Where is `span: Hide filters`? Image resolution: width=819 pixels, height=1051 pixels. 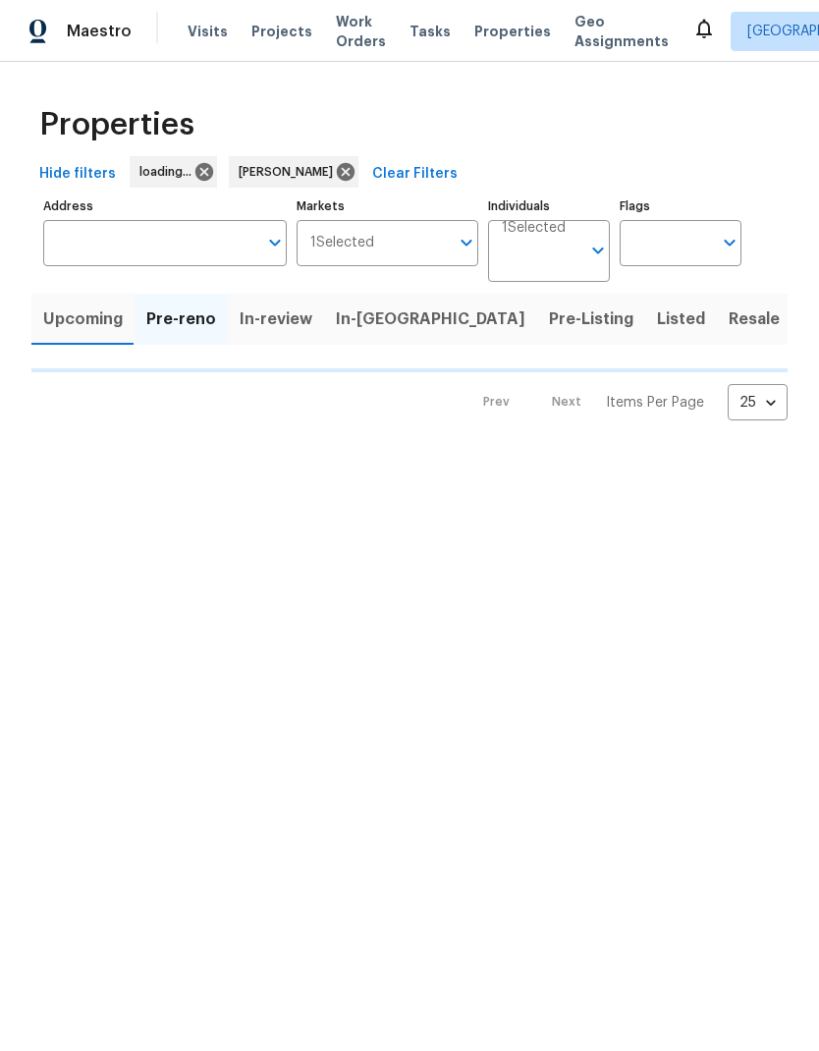 span: Hide filters is located at coordinates (78, 174).